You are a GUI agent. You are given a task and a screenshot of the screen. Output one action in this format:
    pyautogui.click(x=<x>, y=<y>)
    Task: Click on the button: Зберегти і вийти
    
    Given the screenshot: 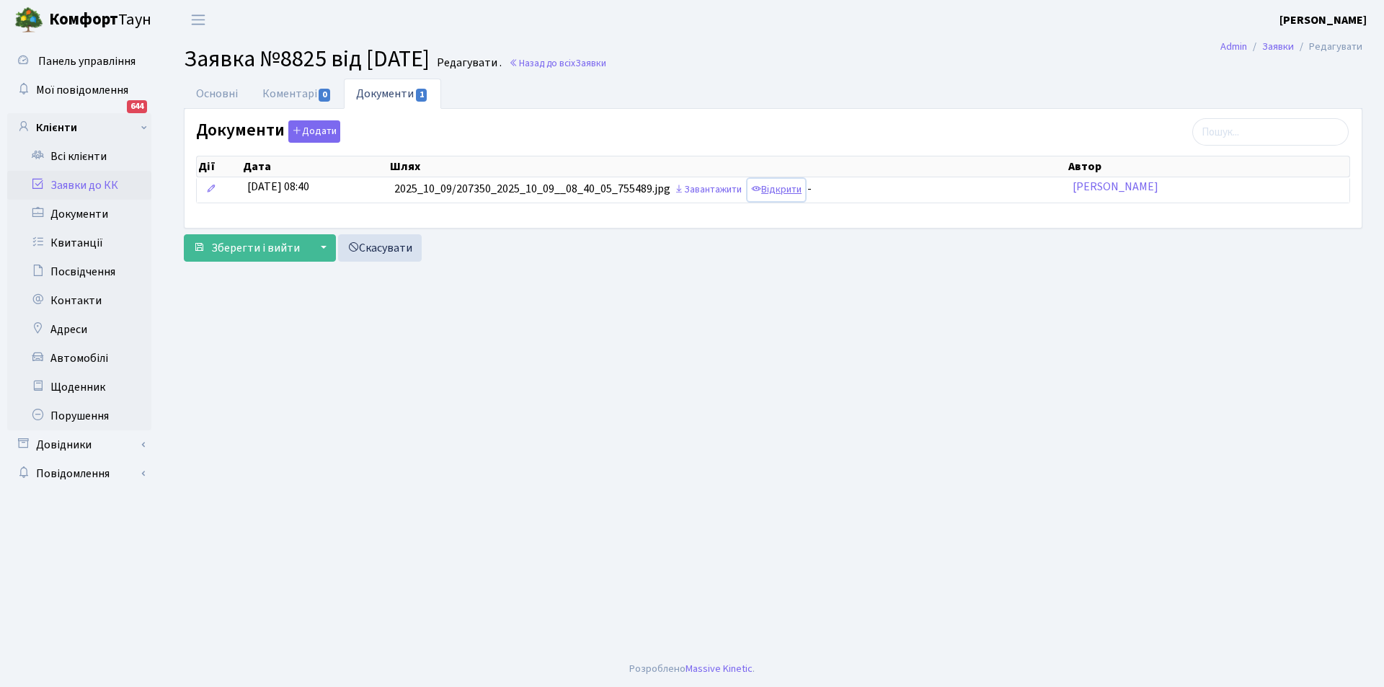 What is the action you would take?
    pyautogui.click(x=247, y=248)
    